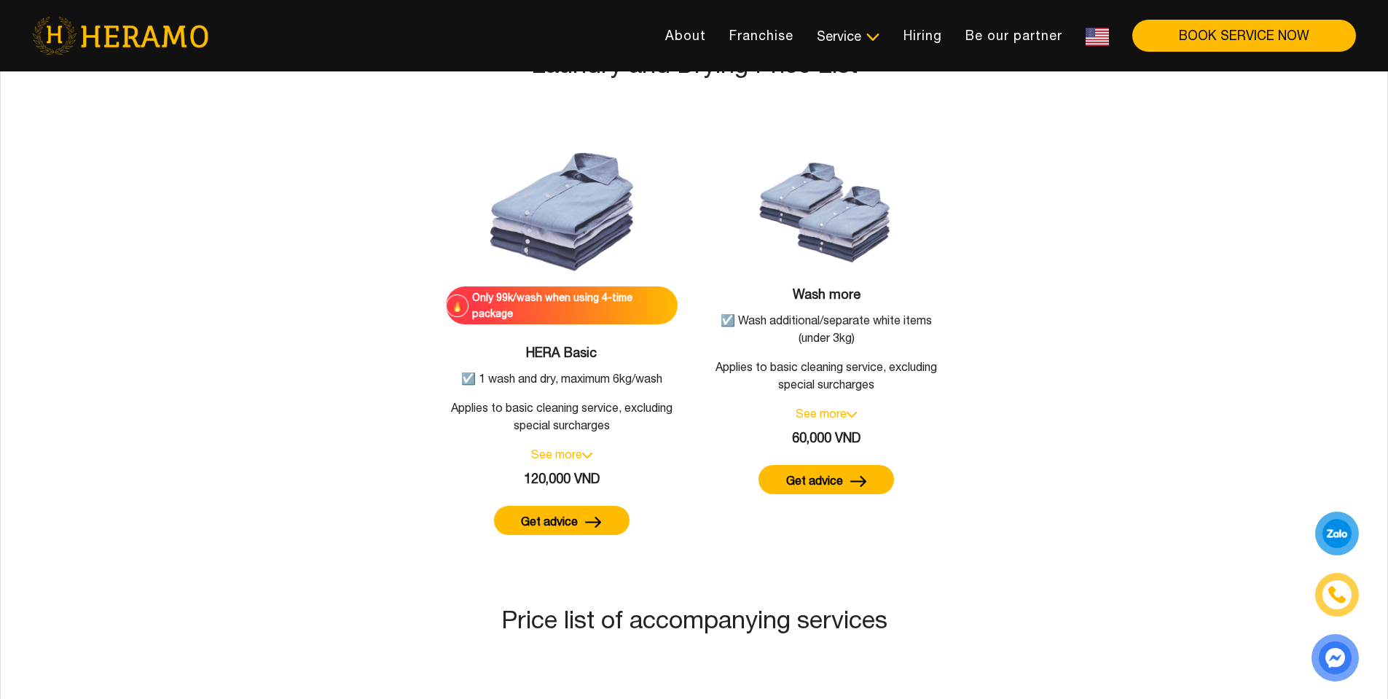  I want to click on font: Hiring, so click(922, 35).